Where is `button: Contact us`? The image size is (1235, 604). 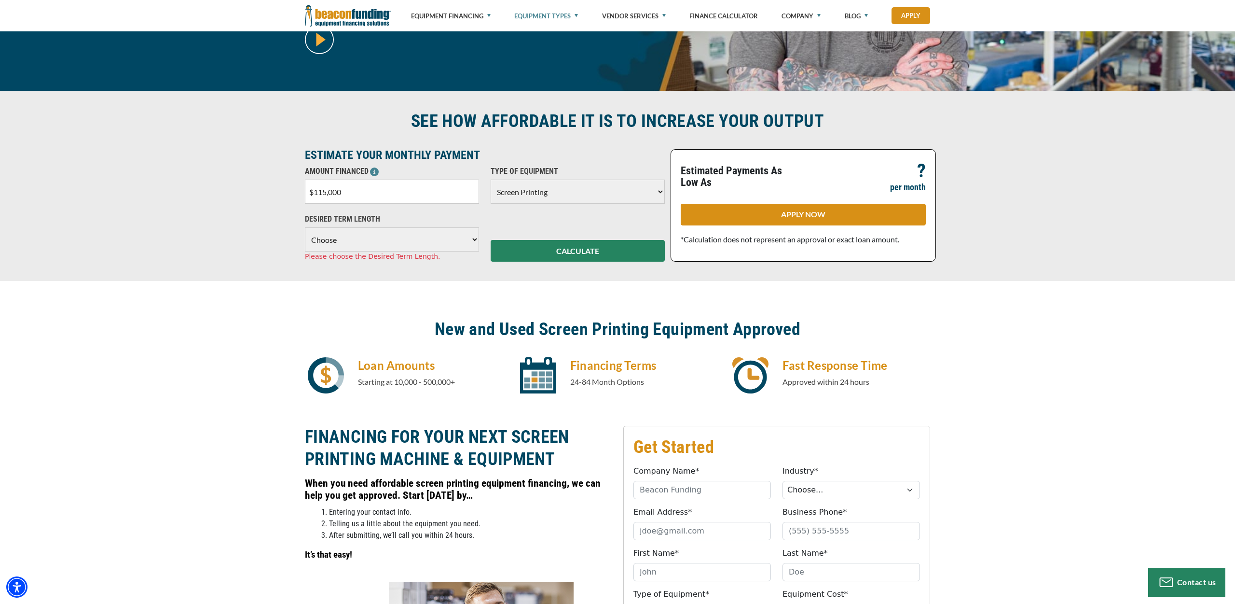 button: Contact us is located at coordinates (1187, 582).